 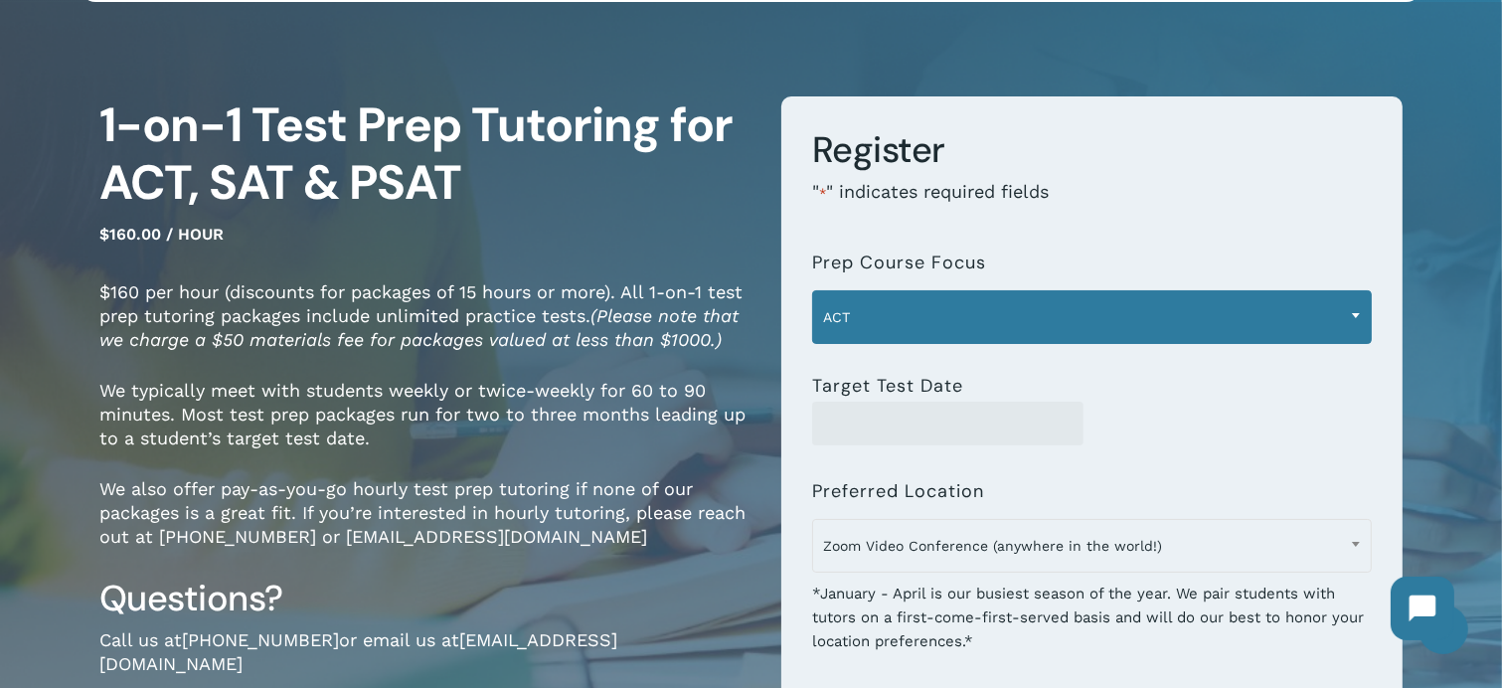 What do you see at coordinates (161, 234) in the screenshot?
I see `span: $160.00 / hour` at bounding box center [161, 234].